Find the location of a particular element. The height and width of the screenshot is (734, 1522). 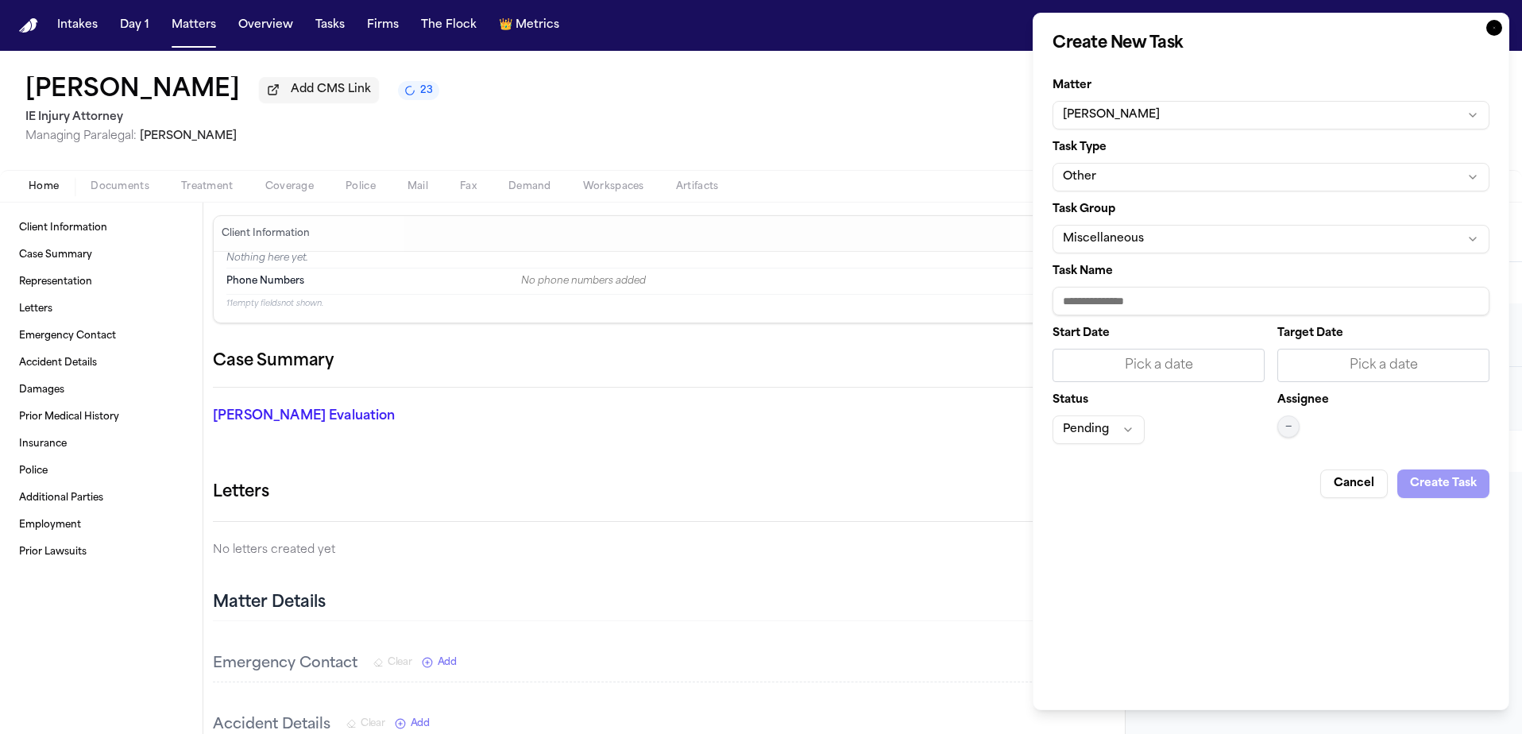

button: Pending is located at coordinates (1099, 430).